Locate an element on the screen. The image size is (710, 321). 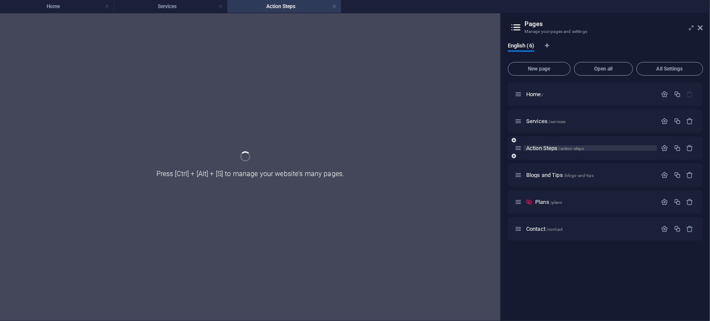
span: English (6) is located at coordinates (521, 47).